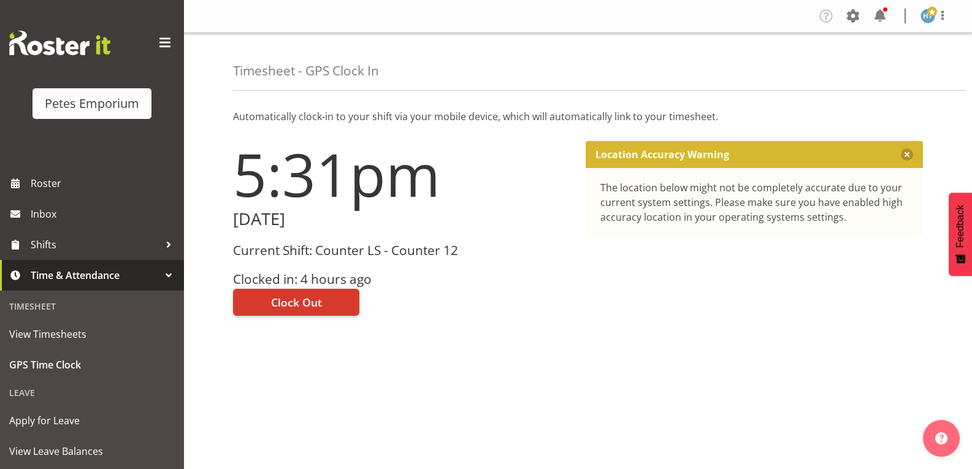 The height and width of the screenshot is (469, 972). What do you see at coordinates (92, 365) in the screenshot?
I see `a: GPS Time Clock` at bounding box center [92, 365].